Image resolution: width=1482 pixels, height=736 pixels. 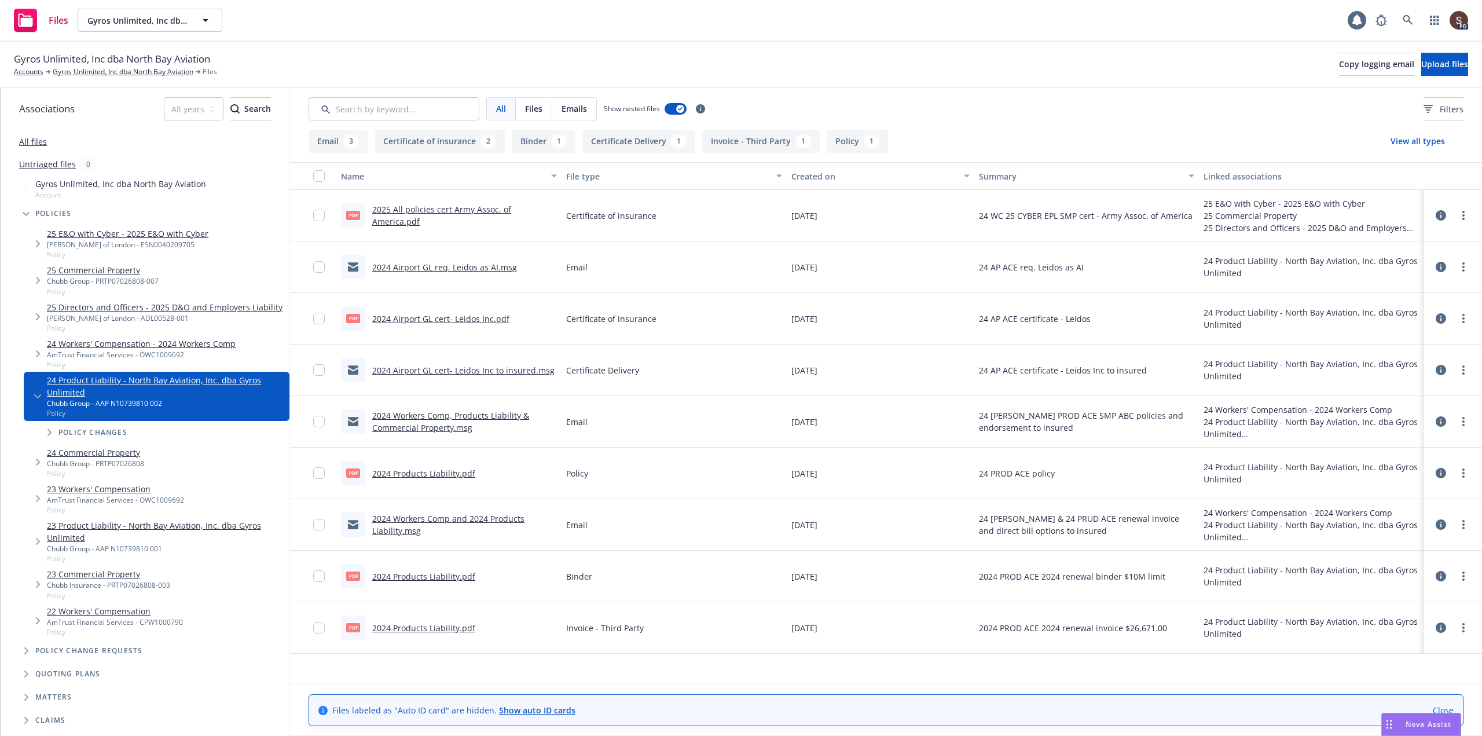 What do you see at coordinates (251, 109) in the screenshot?
I see `button: SearchSearch` at bounding box center [251, 109].